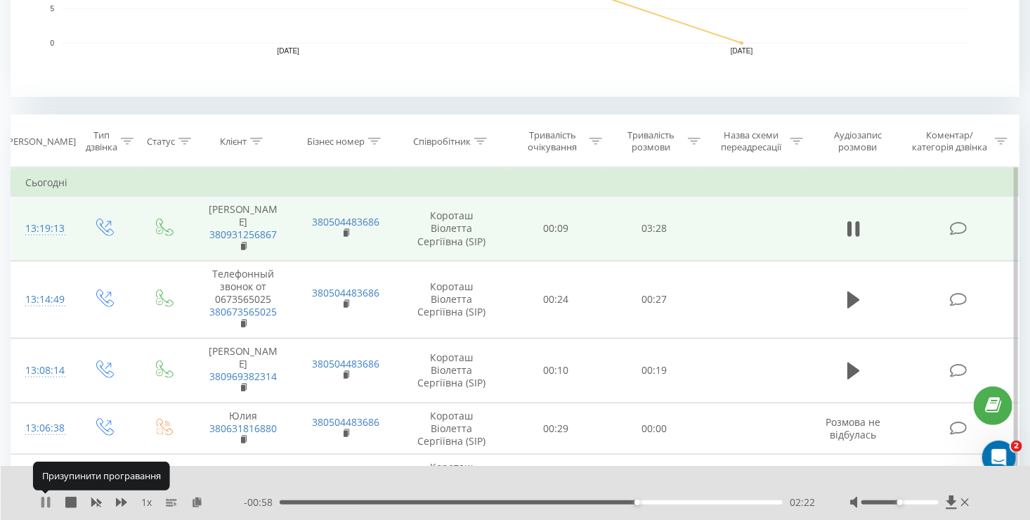 This screenshot has width=1030, height=520. What do you see at coordinates (52, 8) in the screenshot?
I see `text: 5` at bounding box center [52, 8].